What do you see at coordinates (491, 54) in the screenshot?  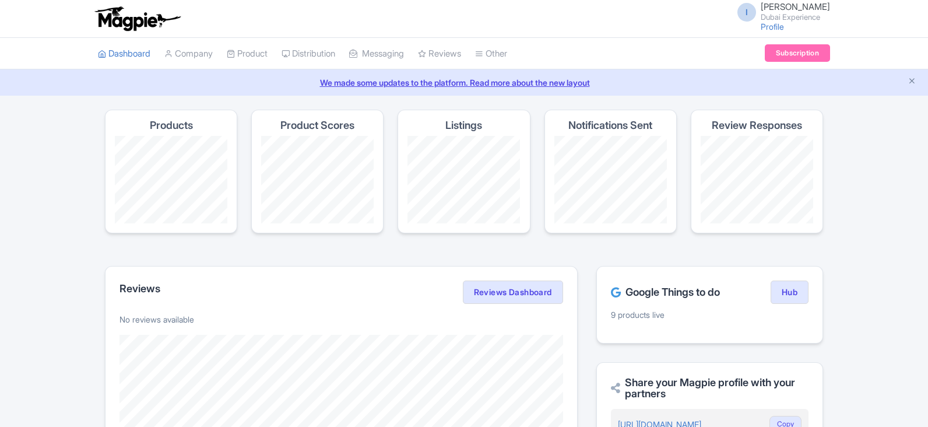 I see `a: Other` at bounding box center [491, 54].